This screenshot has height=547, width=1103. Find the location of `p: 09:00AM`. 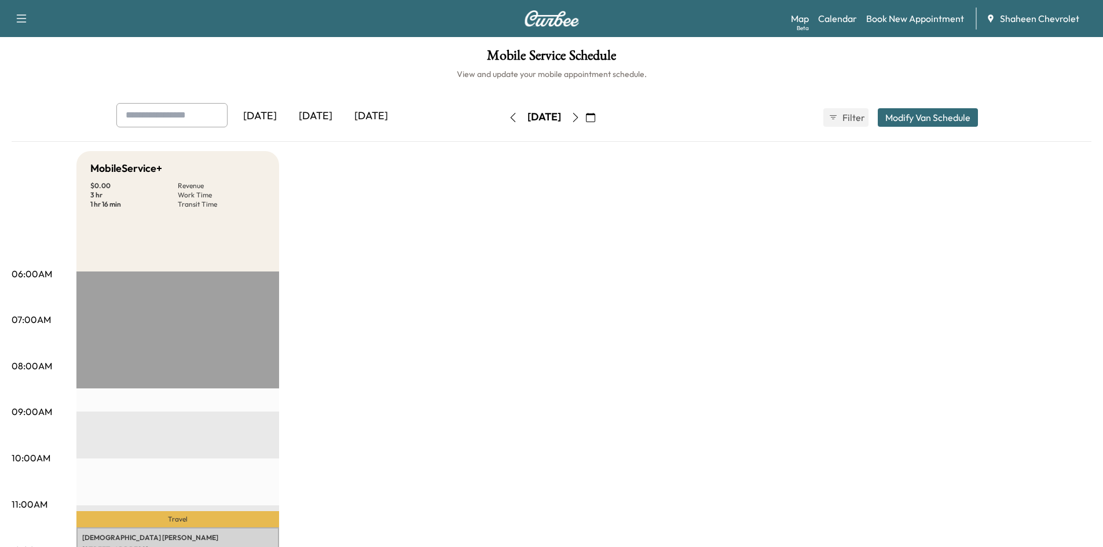

p: 09:00AM is located at coordinates (32, 412).